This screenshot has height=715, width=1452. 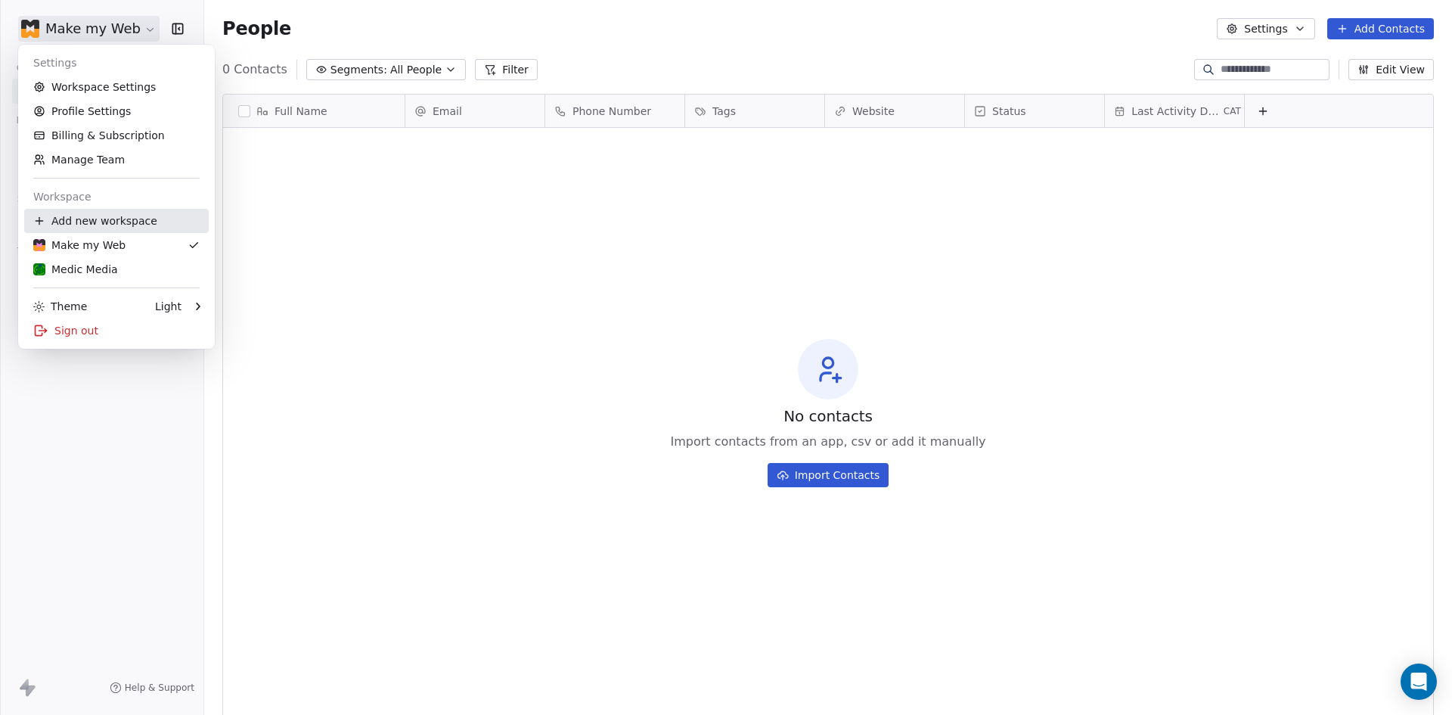 What do you see at coordinates (116, 160) in the screenshot?
I see `a: Manage Team` at bounding box center [116, 160].